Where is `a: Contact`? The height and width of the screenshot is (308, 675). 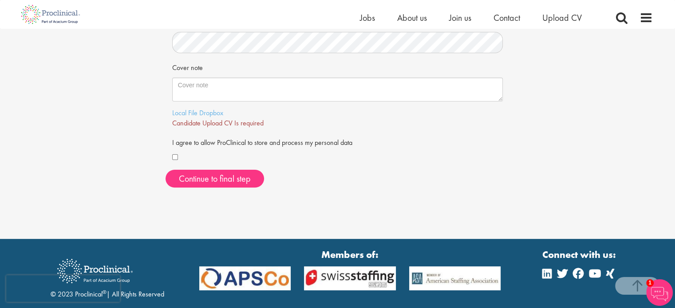 a: Contact is located at coordinates (506, 18).